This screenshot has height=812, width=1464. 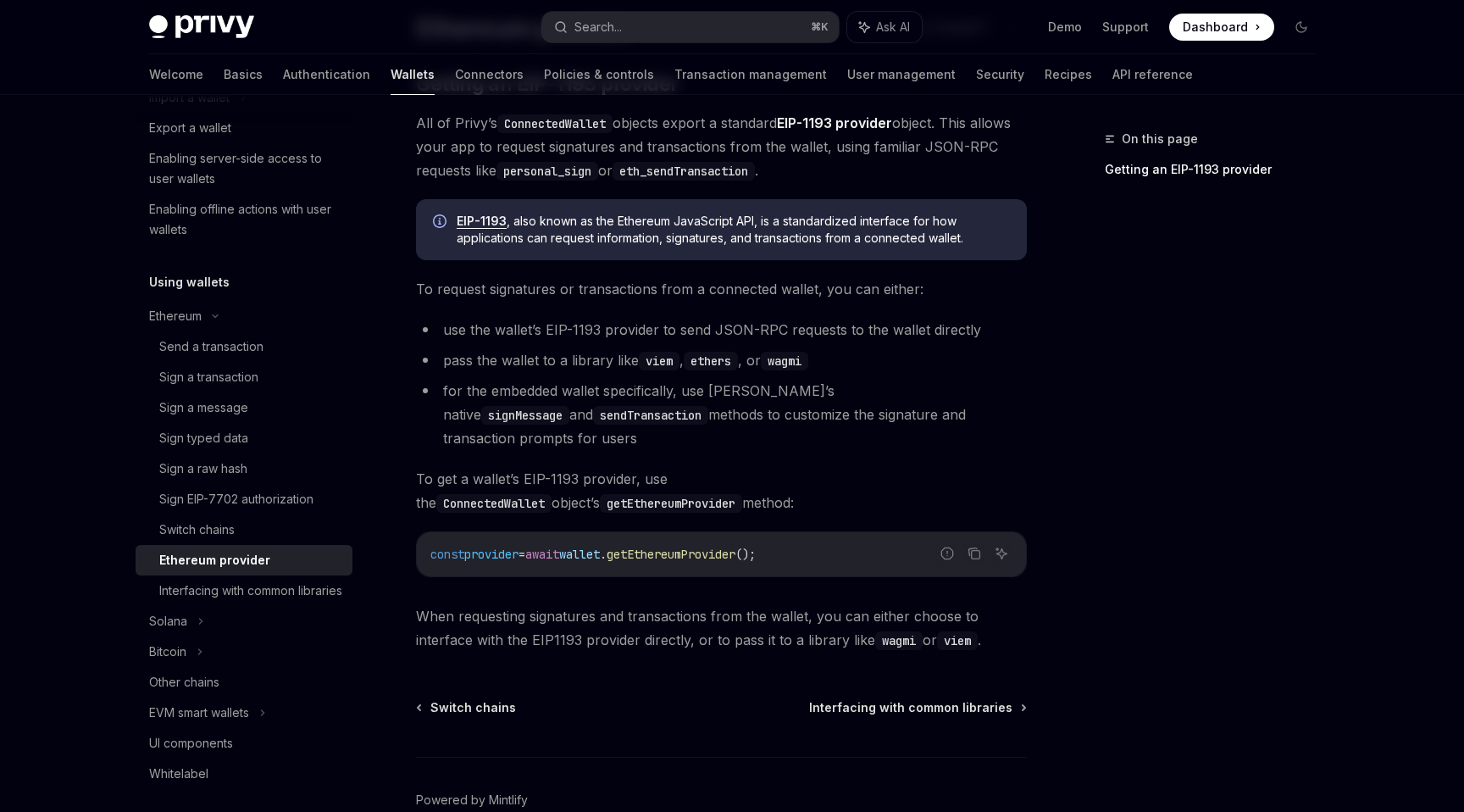 What do you see at coordinates (244, 168) in the screenshot?
I see `a: Enabling server-side access to user wallets` at bounding box center [244, 168].